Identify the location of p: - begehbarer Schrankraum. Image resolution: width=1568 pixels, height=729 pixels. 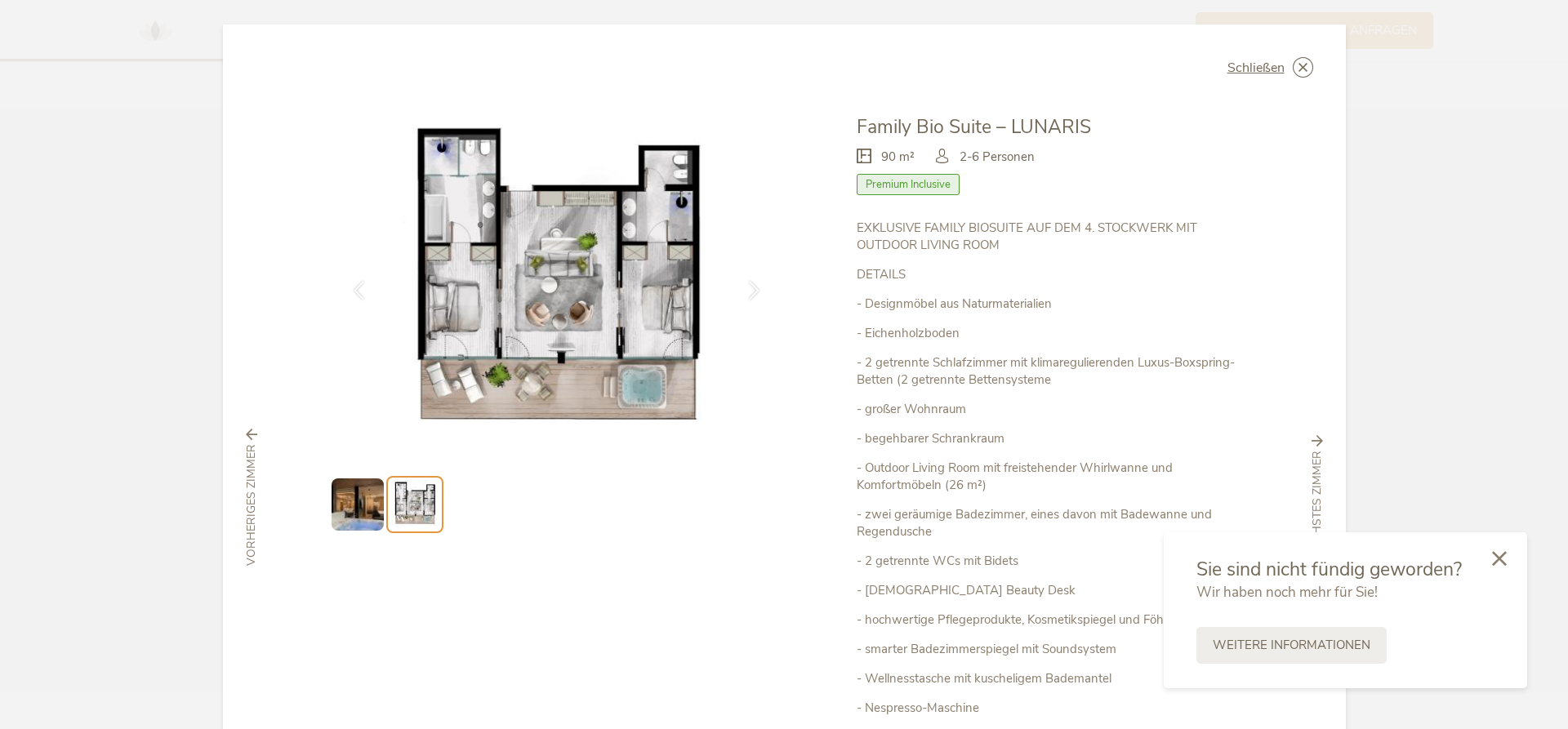
(1048, 438).